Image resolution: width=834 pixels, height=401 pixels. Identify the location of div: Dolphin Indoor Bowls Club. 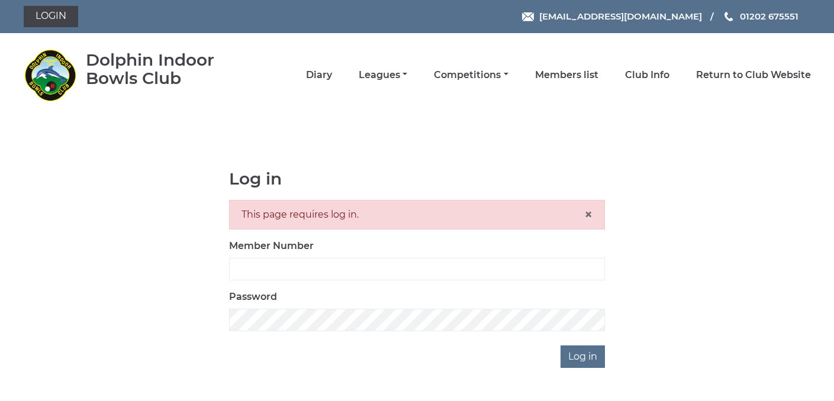
(167, 69).